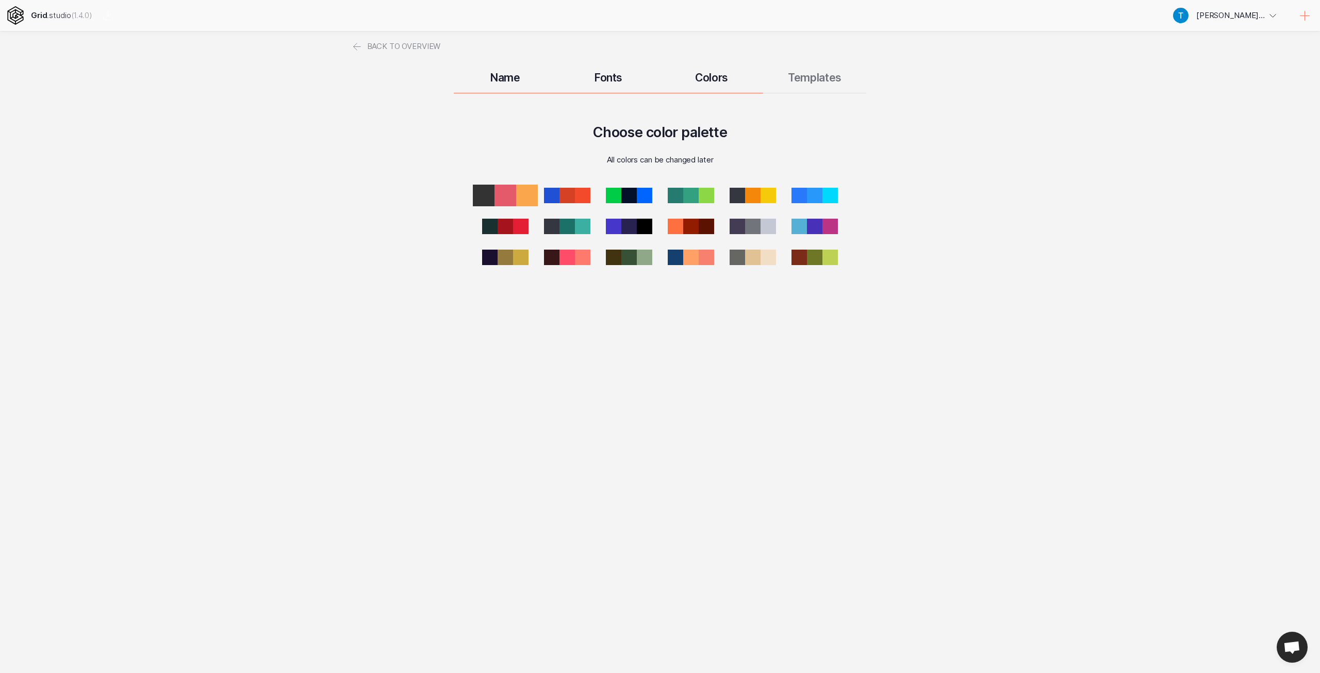  Describe the element at coordinates (505, 77) in the screenshot. I see `h3: Name` at that location.